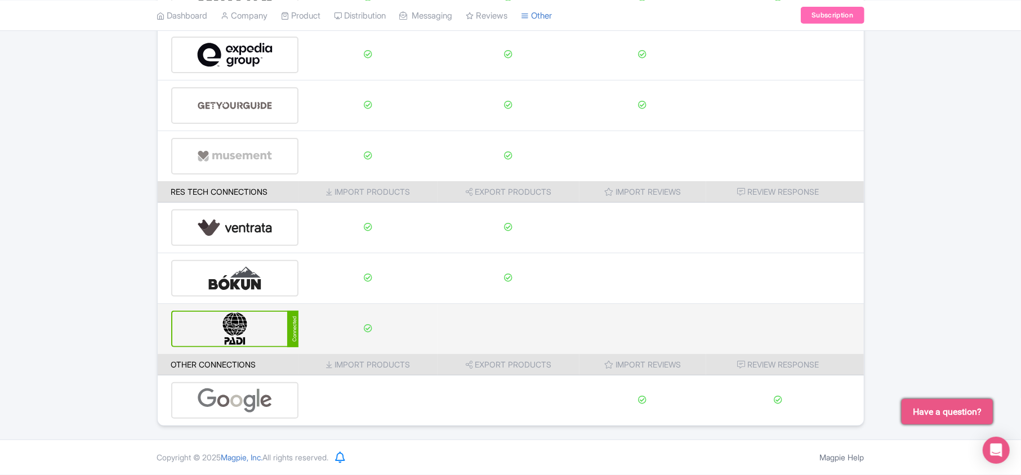  Describe the element at coordinates (235, 105) in the screenshot. I see `img: get_your_guide-5a6366678479520ec94e3f9d2b9f304b.svg` at that location.